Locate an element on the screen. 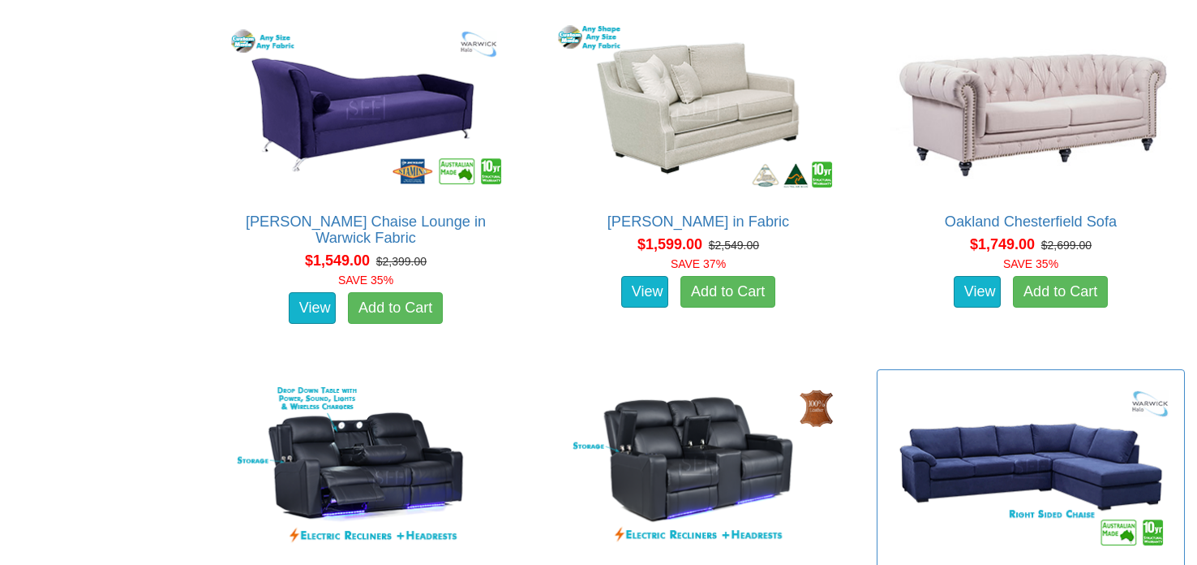 The width and height of the screenshot is (1197, 565). span: $1,549.00 is located at coordinates (337, 260).